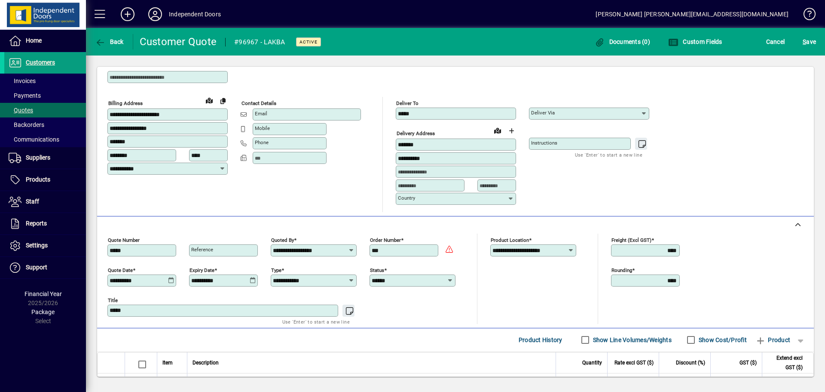 Image resolution: width=825 pixels, height=392 pixels. What do you see at coordinates (695, 42) in the screenshot?
I see `button: Custom Fields` at bounding box center [695, 42].